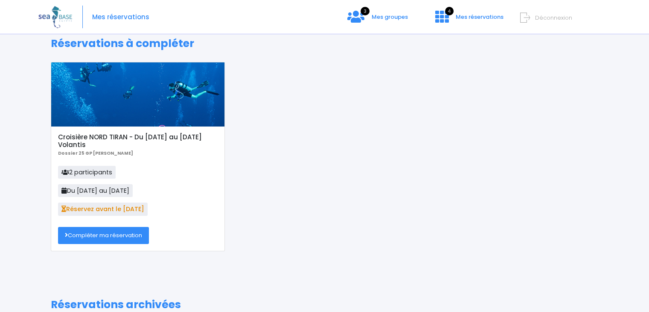 This screenshot has width=649, height=312. Describe the element at coordinates (325, 44) in the screenshot. I see `h1: Réservations à compléter` at that location.